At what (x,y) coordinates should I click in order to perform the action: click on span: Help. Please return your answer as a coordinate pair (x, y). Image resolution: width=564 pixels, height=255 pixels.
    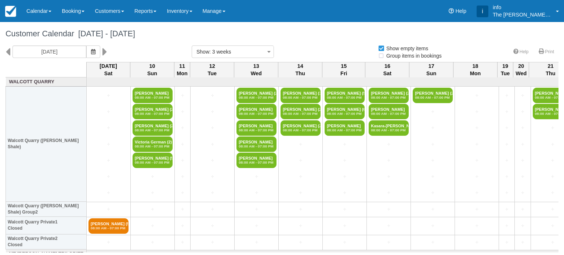
    Looking at the image, I should click on (461, 11).